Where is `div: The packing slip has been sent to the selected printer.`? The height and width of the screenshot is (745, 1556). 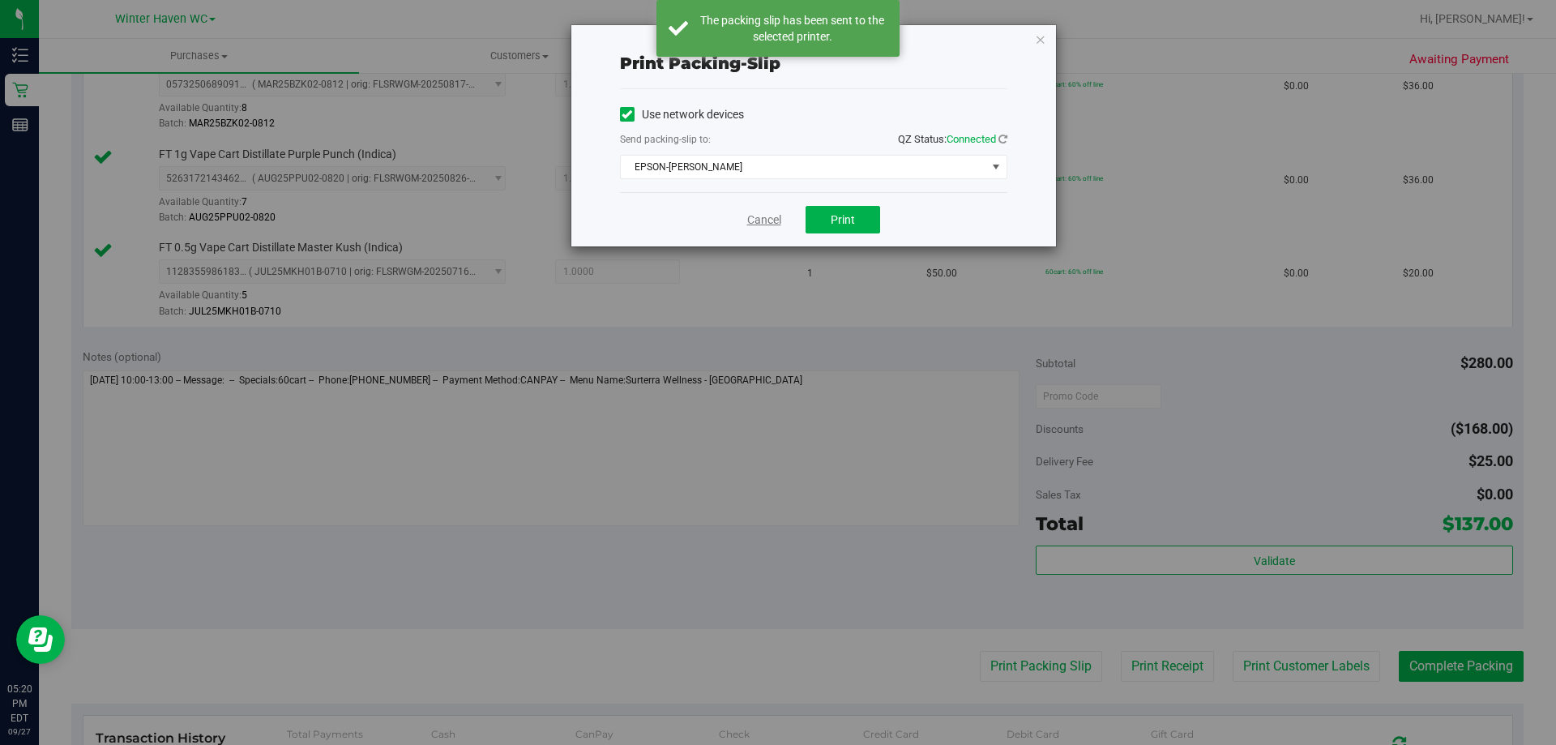 div: The packing slip has been sent to the selected printer. is located at coordinates (792, 28).